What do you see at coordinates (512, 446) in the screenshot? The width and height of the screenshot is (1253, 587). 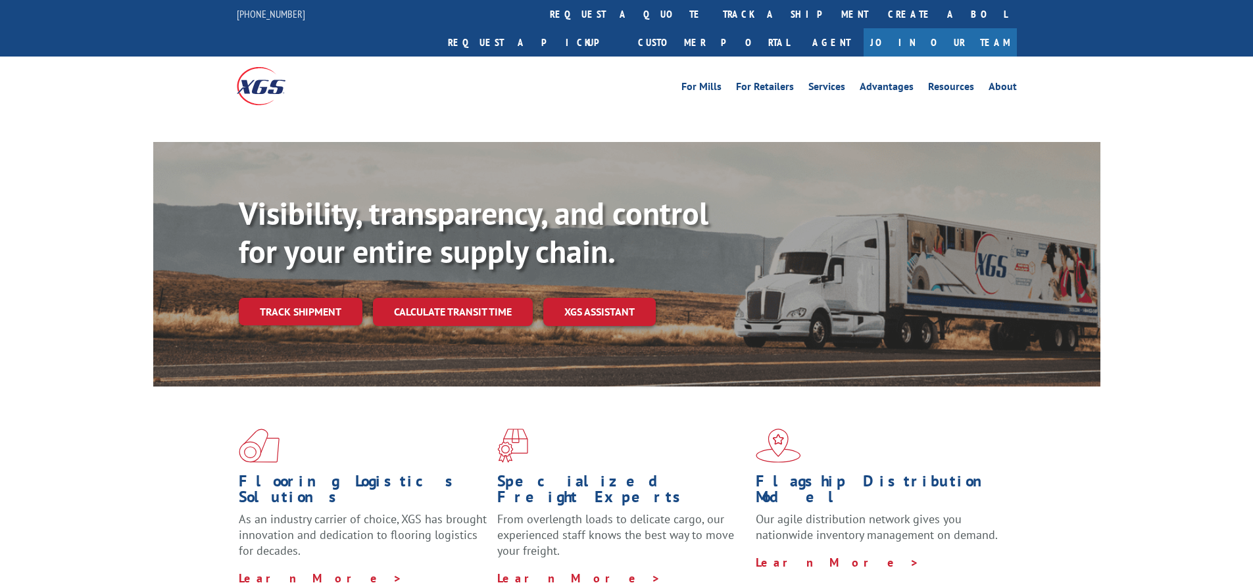 I see `img: xgs-icon-focused-on-flooring-red` at bounding box center [512, 446].